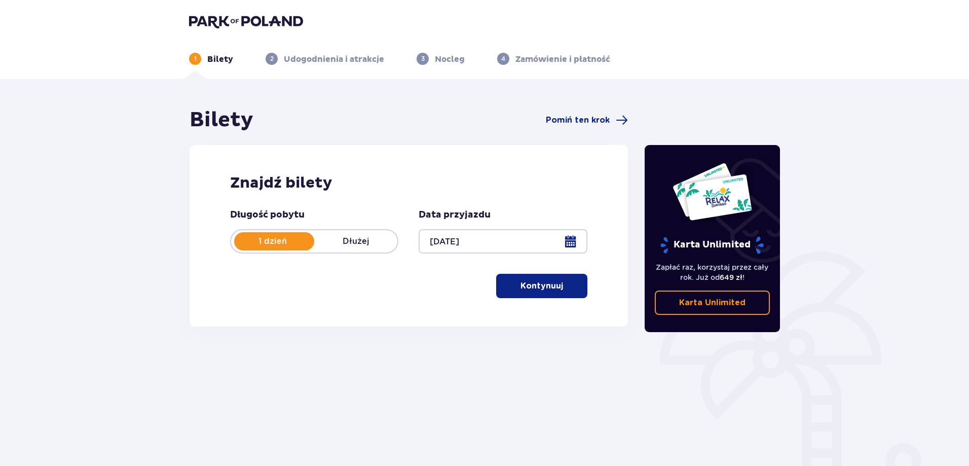  What do you see at coordinates (542, 286) in the screenshot?
I see `button: Kontynuuj` at bounding box center [542, 286].